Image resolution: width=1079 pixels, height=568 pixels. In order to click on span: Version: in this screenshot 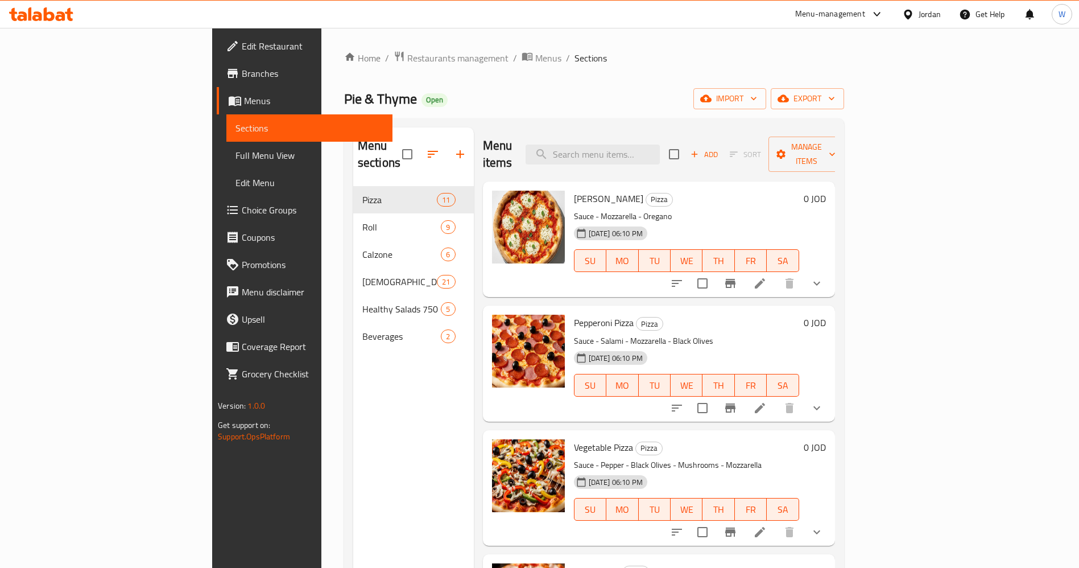, I will do `click(231, 406)`.